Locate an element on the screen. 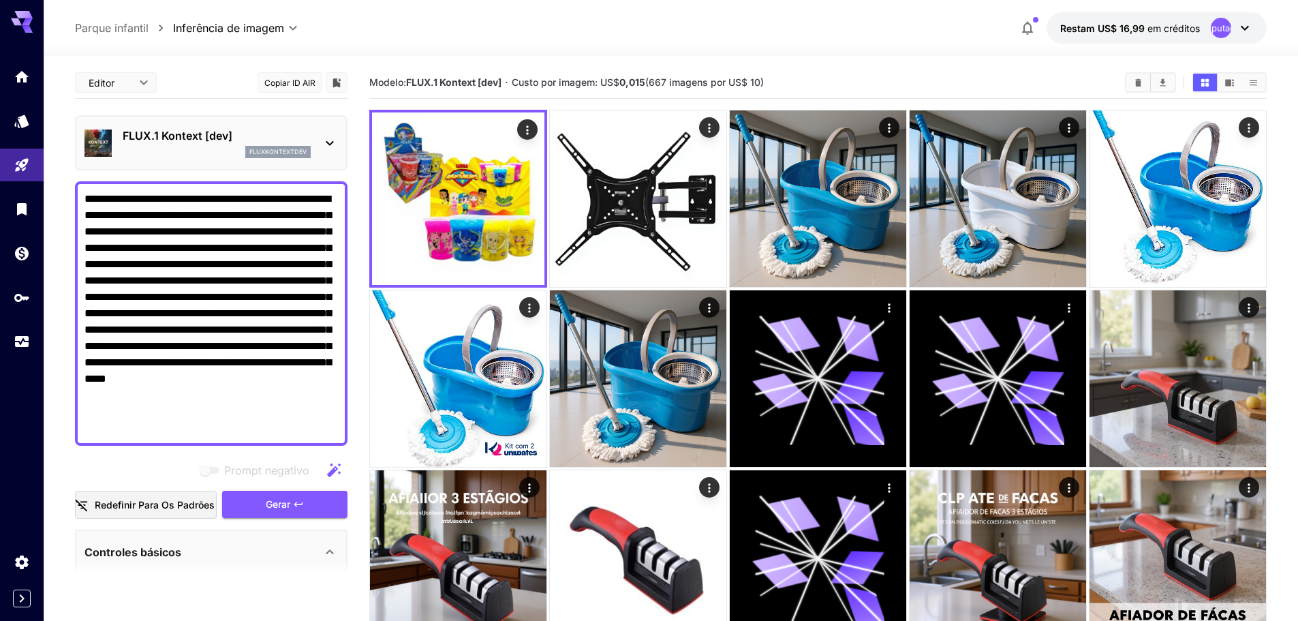 The height and width of the screenshot is (621, 1298). div: Lar is located at coordinates (22, 76).